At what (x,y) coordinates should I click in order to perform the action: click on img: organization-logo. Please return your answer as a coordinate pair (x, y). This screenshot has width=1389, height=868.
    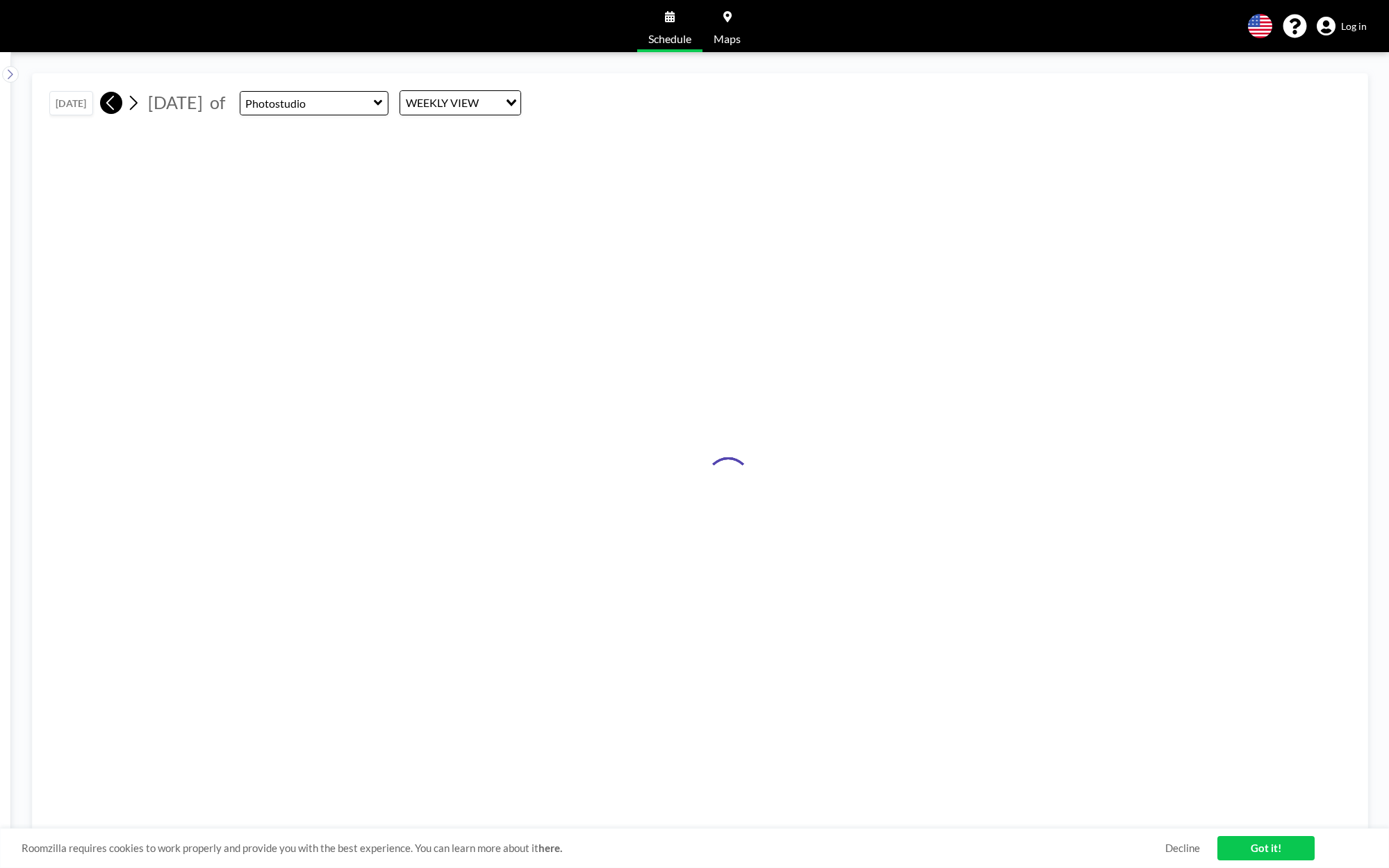
    Looking at the image, I should click on (55, 27).